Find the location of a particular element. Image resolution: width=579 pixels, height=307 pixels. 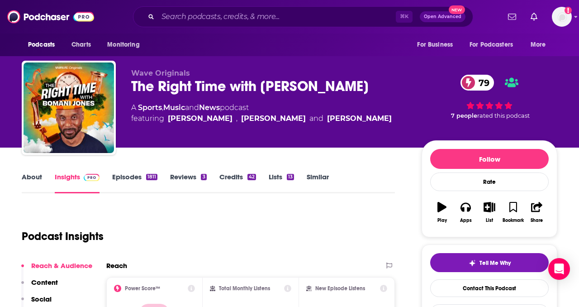

h2: Total Monthly Listens is located at coordinates (244, 288).